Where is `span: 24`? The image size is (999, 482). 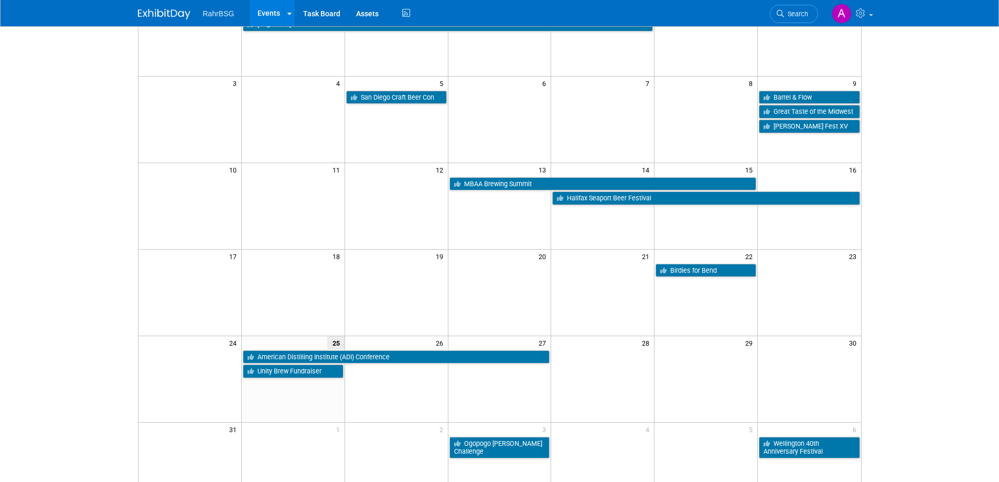 span: 24 is located at coordinates (234, 342).